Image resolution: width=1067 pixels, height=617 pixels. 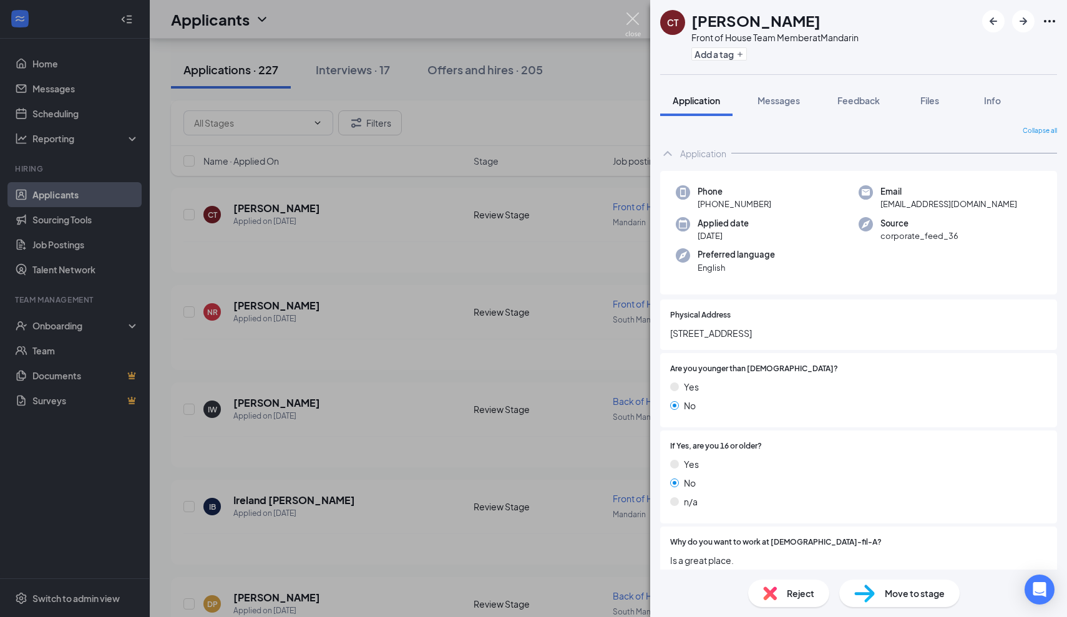 I want to click on span: Feedback, so click(x=859, y=100).